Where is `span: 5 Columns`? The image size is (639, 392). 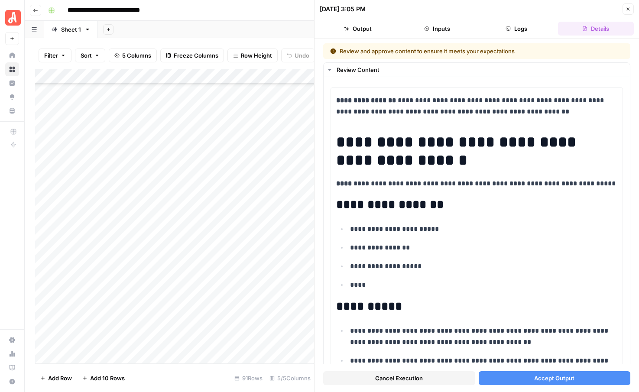 span: 5 Columns is located at coordinates (136, 55).